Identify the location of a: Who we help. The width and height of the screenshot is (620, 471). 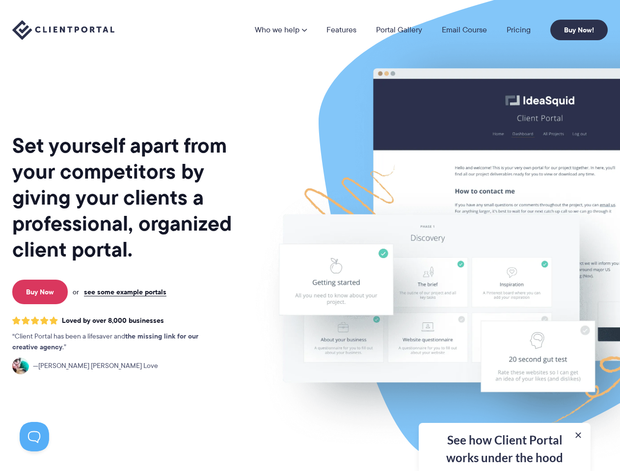
(281, 30).